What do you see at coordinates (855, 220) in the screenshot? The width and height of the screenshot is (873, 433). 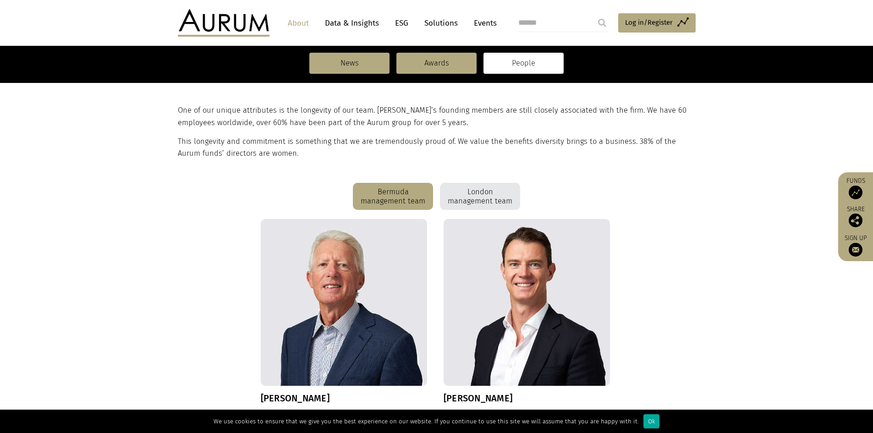 I see `img: Share this post` at bounding box center [855, 220].